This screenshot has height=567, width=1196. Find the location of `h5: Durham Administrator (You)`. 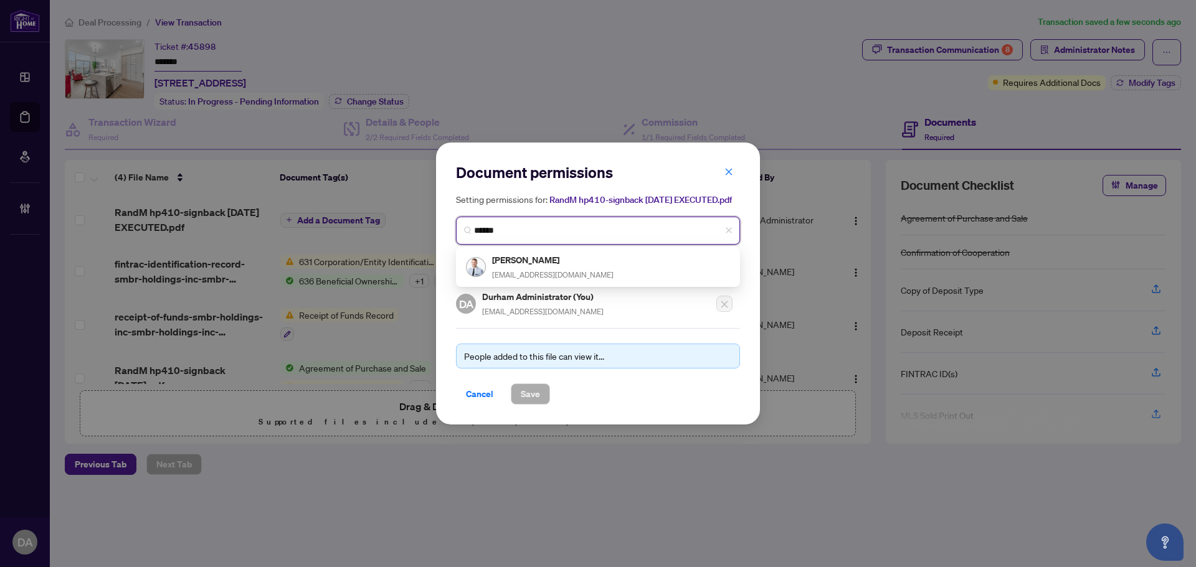

h5: Durham Administrator (You) is located at coordinates (543, 296).